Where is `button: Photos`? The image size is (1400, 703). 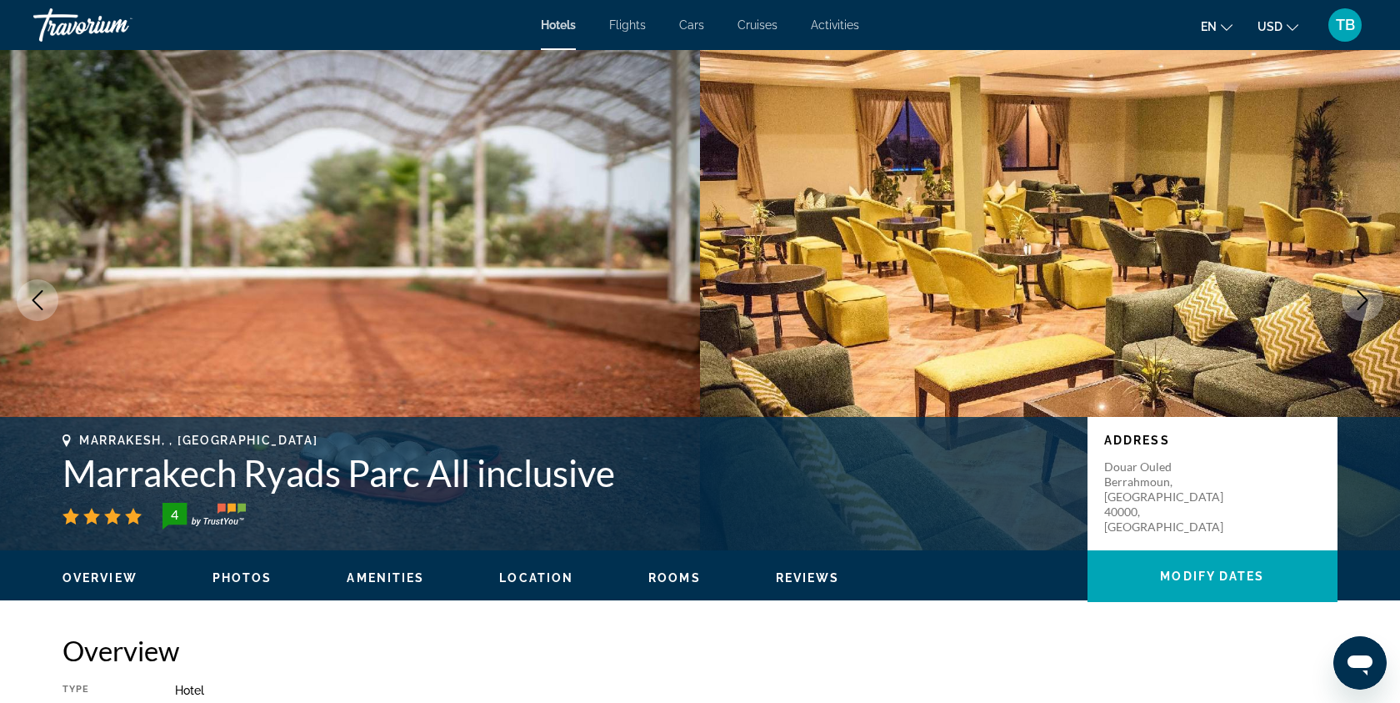 button: Photos is located at coordinates (243, 578).